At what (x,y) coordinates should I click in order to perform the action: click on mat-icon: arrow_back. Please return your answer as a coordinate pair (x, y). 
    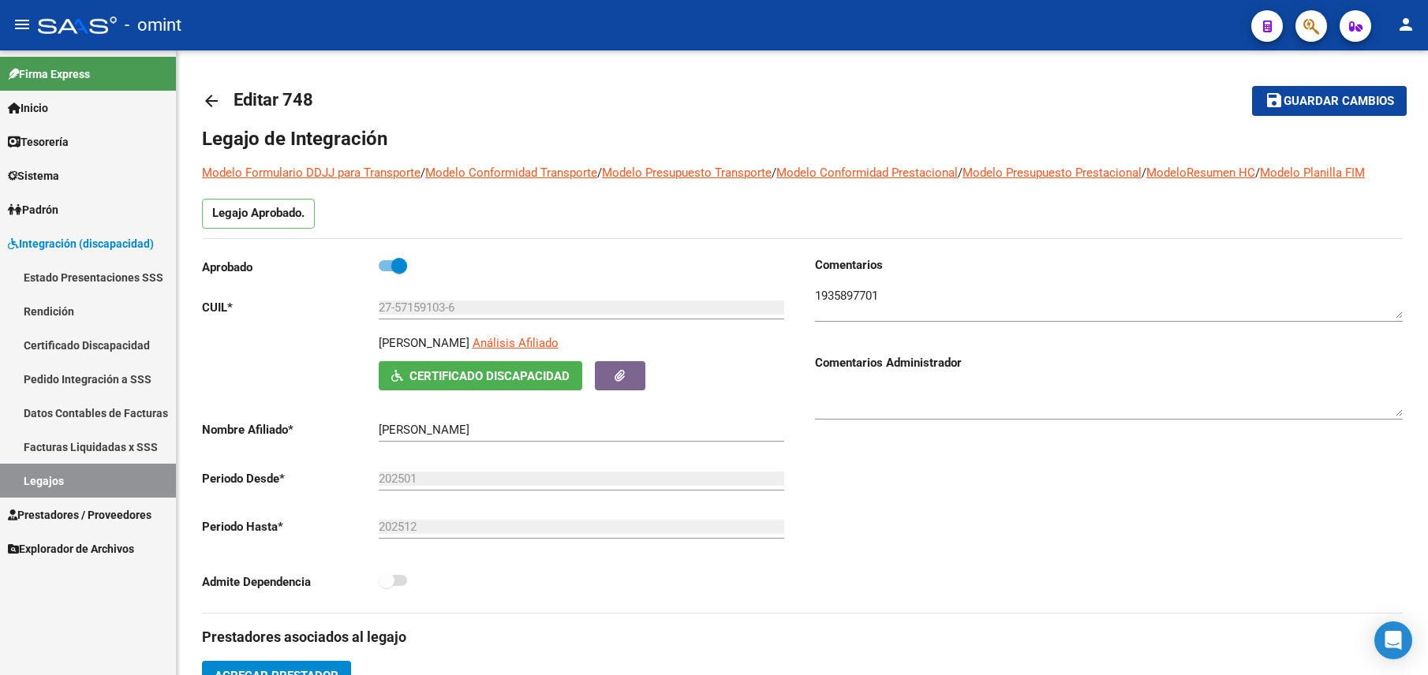
    Looking at the image, I should click on (211, 101).